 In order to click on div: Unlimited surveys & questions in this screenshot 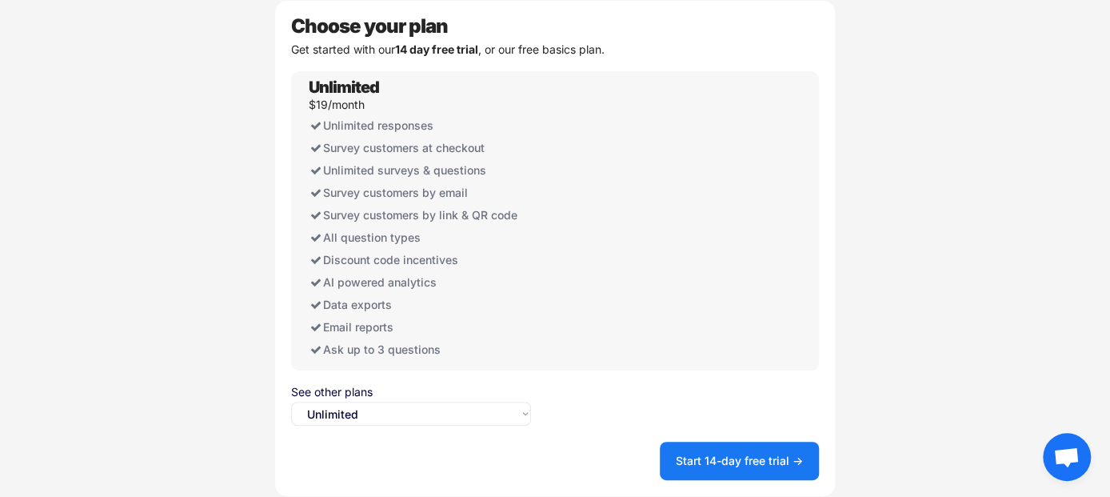, I will do `click(419, 170)`.